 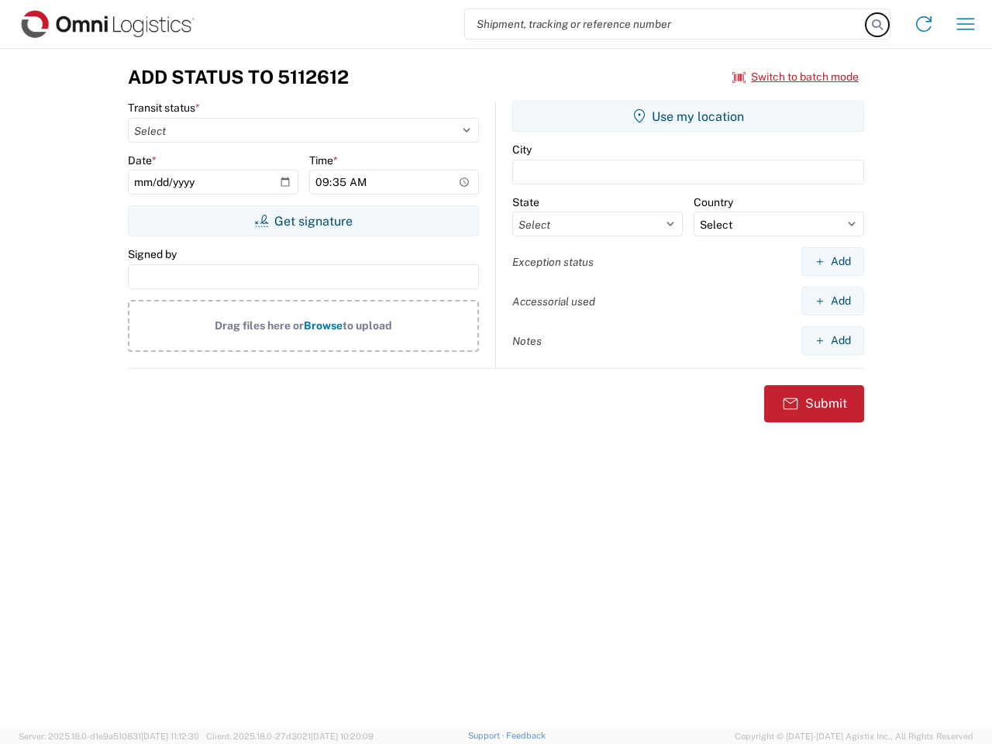 What do you see at coordinates (323, 326) in the screenshot?
I see `span: Browse` at bounding box center [323, 326].